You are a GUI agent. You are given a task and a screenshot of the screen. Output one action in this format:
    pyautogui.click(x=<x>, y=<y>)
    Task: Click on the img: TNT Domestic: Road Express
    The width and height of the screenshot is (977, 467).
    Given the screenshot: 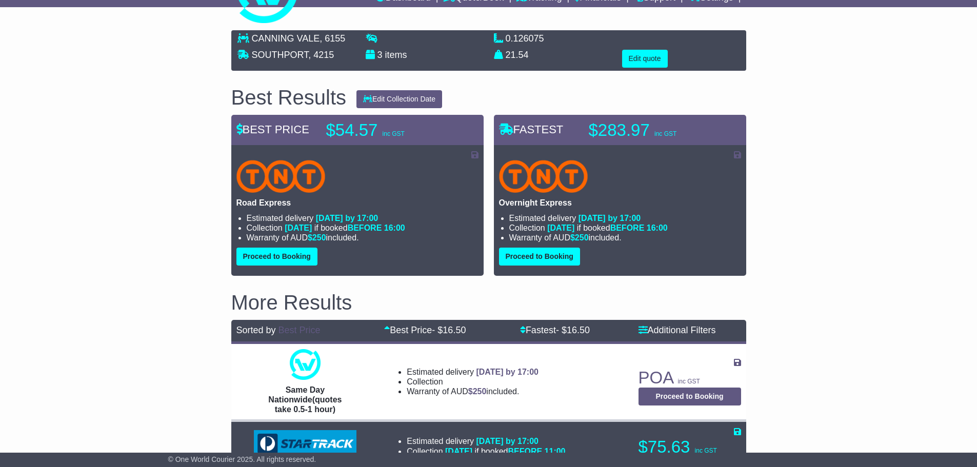 What is the action you would take?
    pyautogui.click(x=281, y=176)
    